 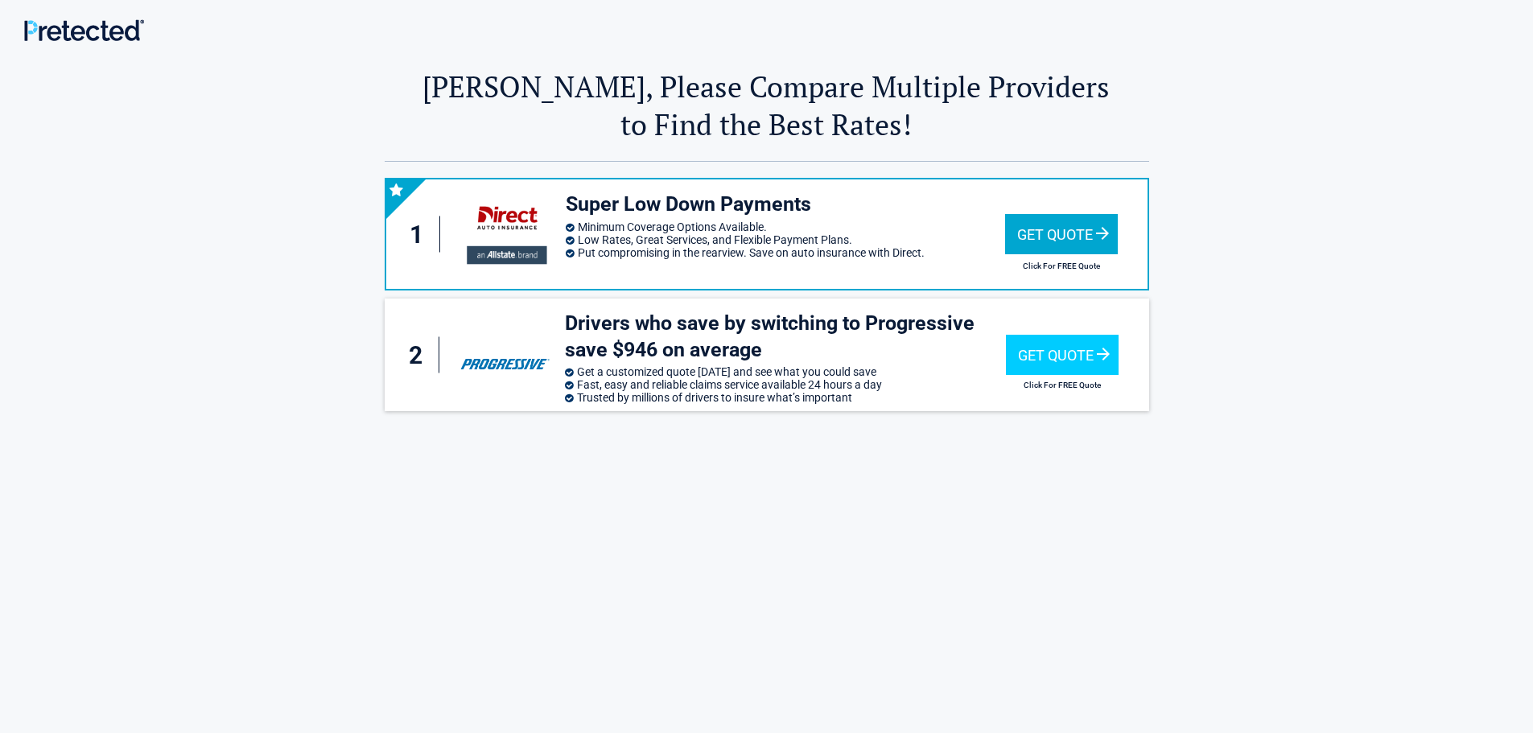 I want to click on li: Minimum Coverage Options Available., so click(x=785, y=227).